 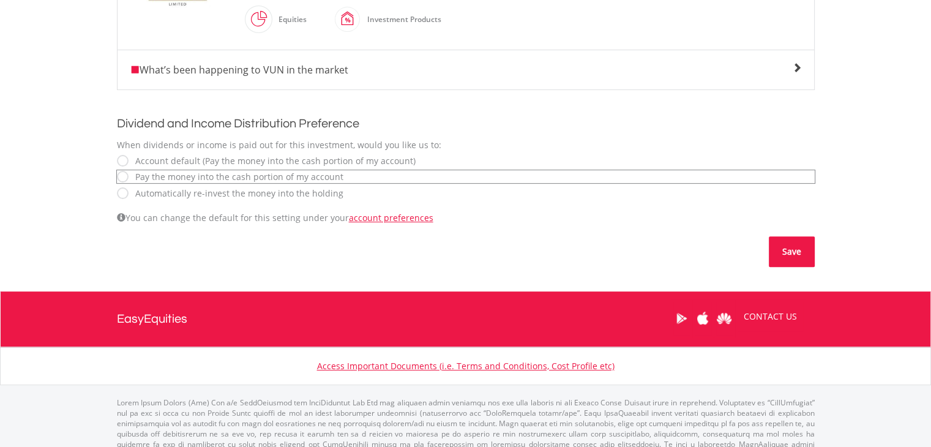 I want to click on a: Huawei, so click(x=724, y=318).